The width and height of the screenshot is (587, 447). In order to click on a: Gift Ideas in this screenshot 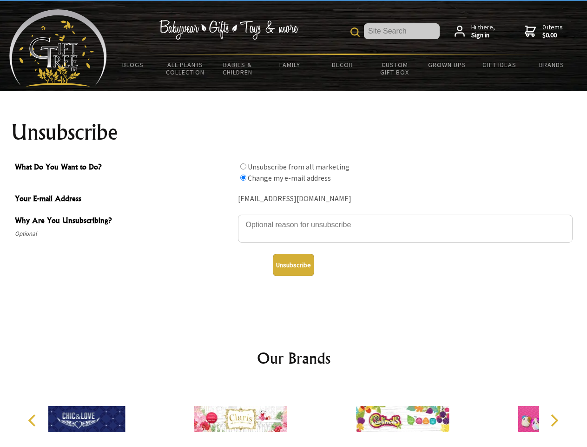, I will do `click(500, 65)`.